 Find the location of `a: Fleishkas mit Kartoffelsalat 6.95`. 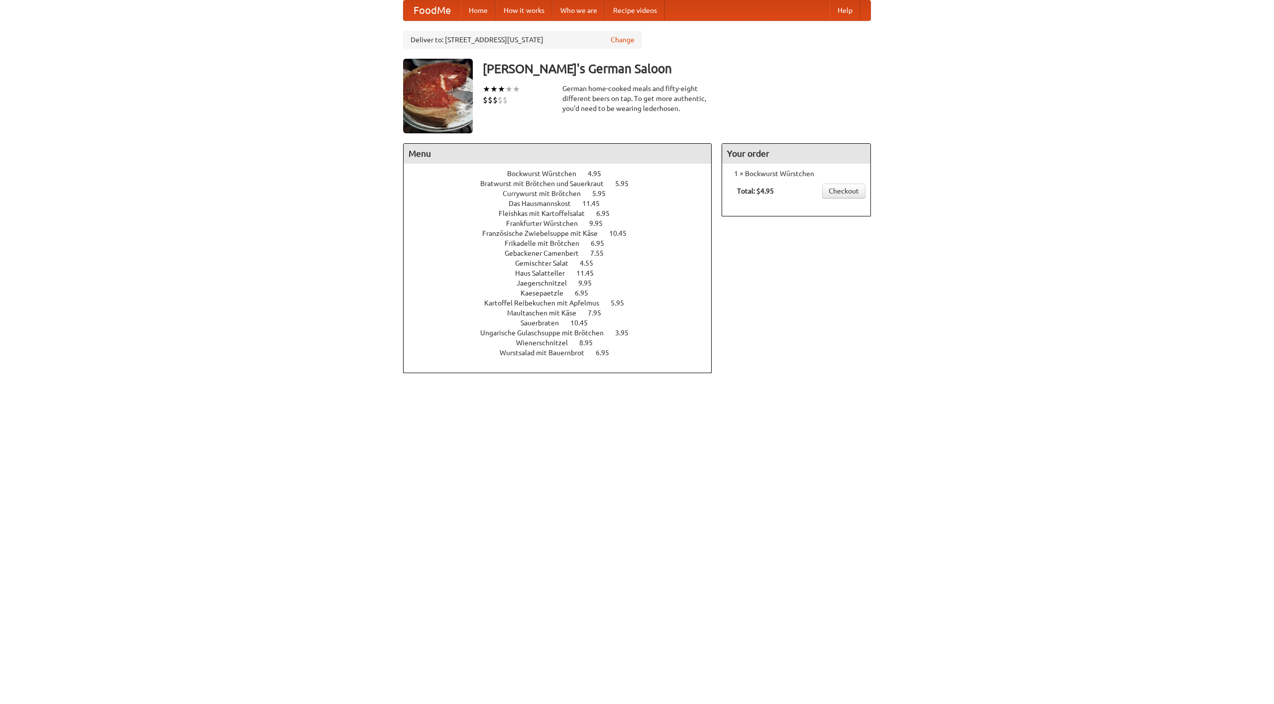

a: Fleishkas mit Kartoffelsalat 6.95 is located at coordinates (564, 214).